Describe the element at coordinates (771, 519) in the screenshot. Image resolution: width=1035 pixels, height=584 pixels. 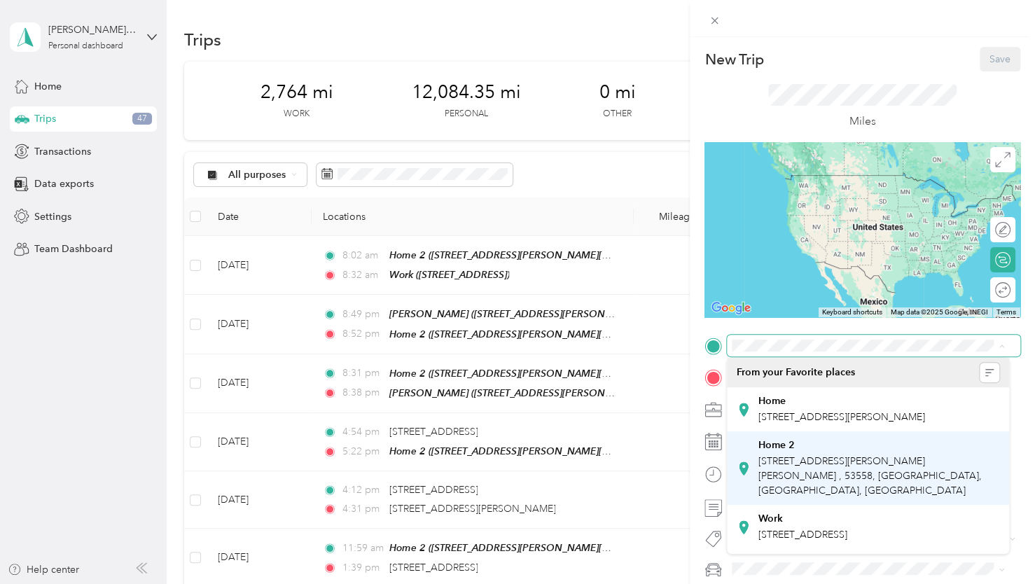
I see `strong: Work` at that location.